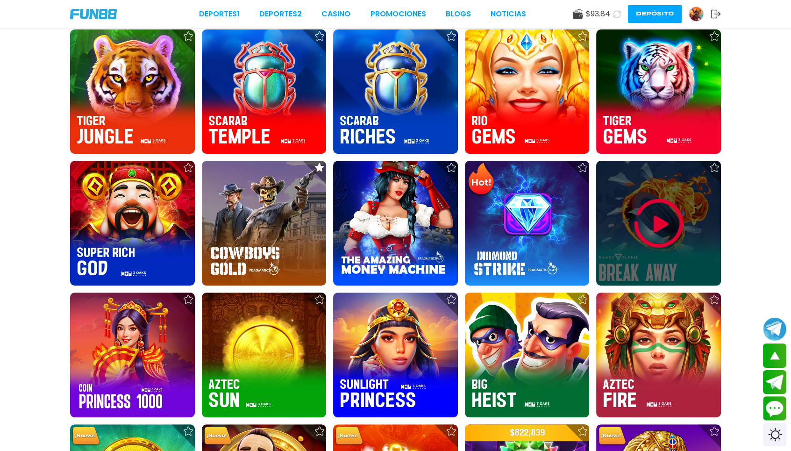 The width and height of the screenshot is (791, 451). I want to click on button: Depósito, so click(655, 14).